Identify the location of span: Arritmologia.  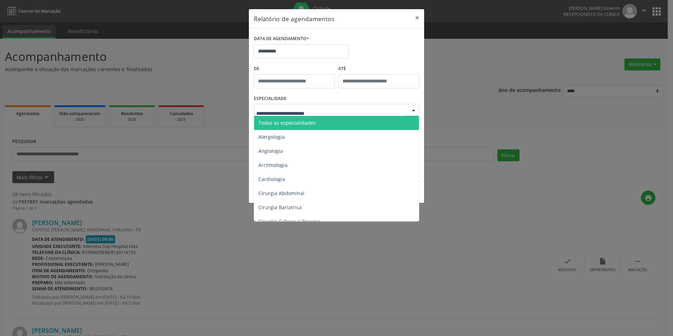
(273, 165).